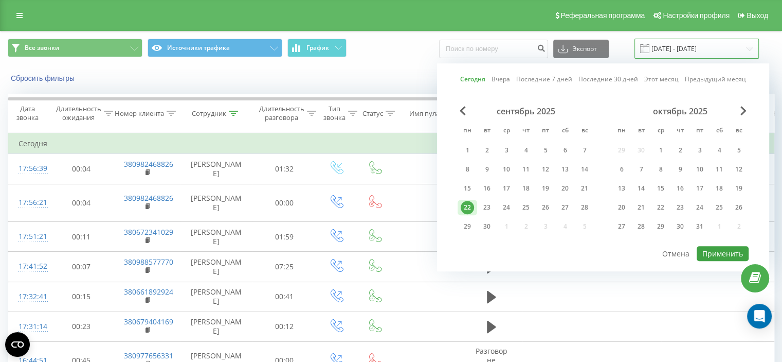 The width and height of the screenshot is (782, 362). What do you see at coordinates (467, 226) in the screenshot?
I see `div: пн 29 сент. 2025 г.` at bounding box center [467, 226].